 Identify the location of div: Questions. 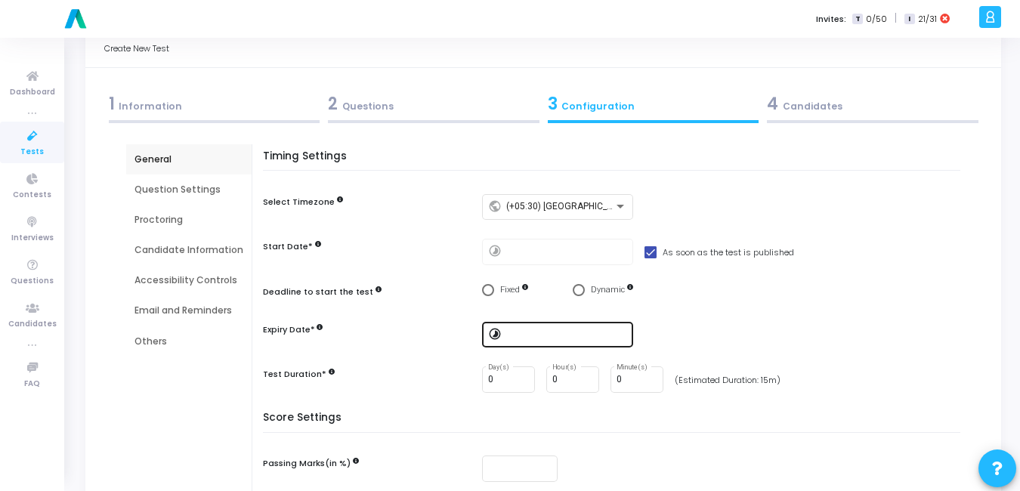
(434, 104).